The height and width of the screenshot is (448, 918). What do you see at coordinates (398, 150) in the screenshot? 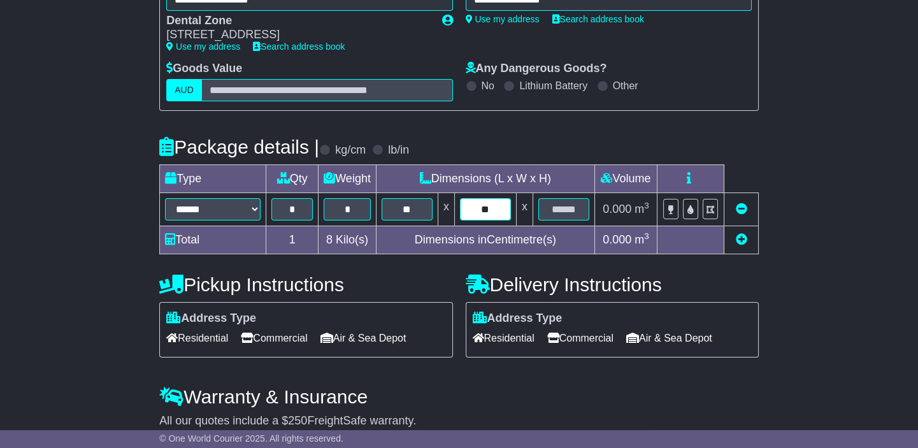
I see `label: lb/in` at bounding box center [398, 150].